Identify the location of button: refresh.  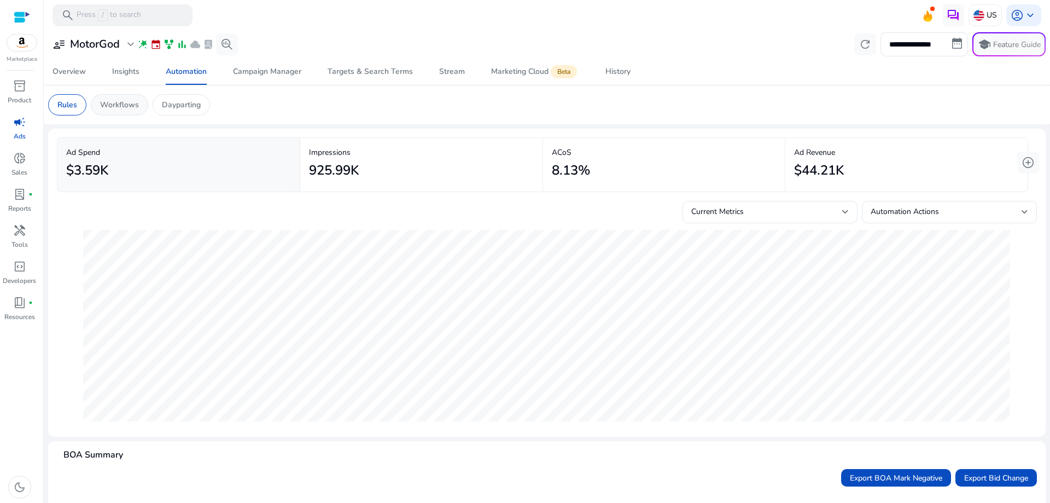
(865, 44).